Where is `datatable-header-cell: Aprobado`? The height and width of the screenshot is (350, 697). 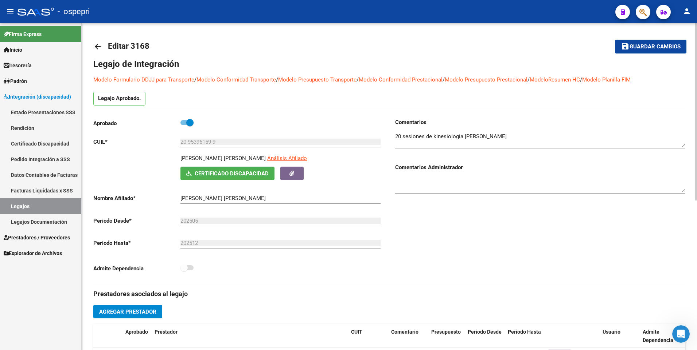
datatable-header-cell: Aprobado is located at coordinates (137, 337).